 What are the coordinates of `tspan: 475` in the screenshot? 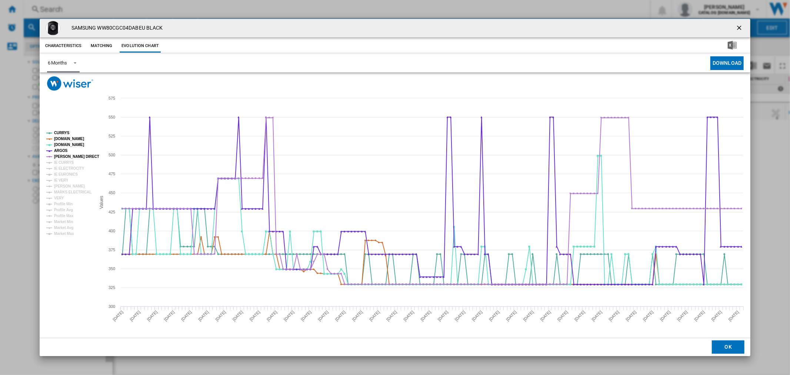 It's located at (112, 174).